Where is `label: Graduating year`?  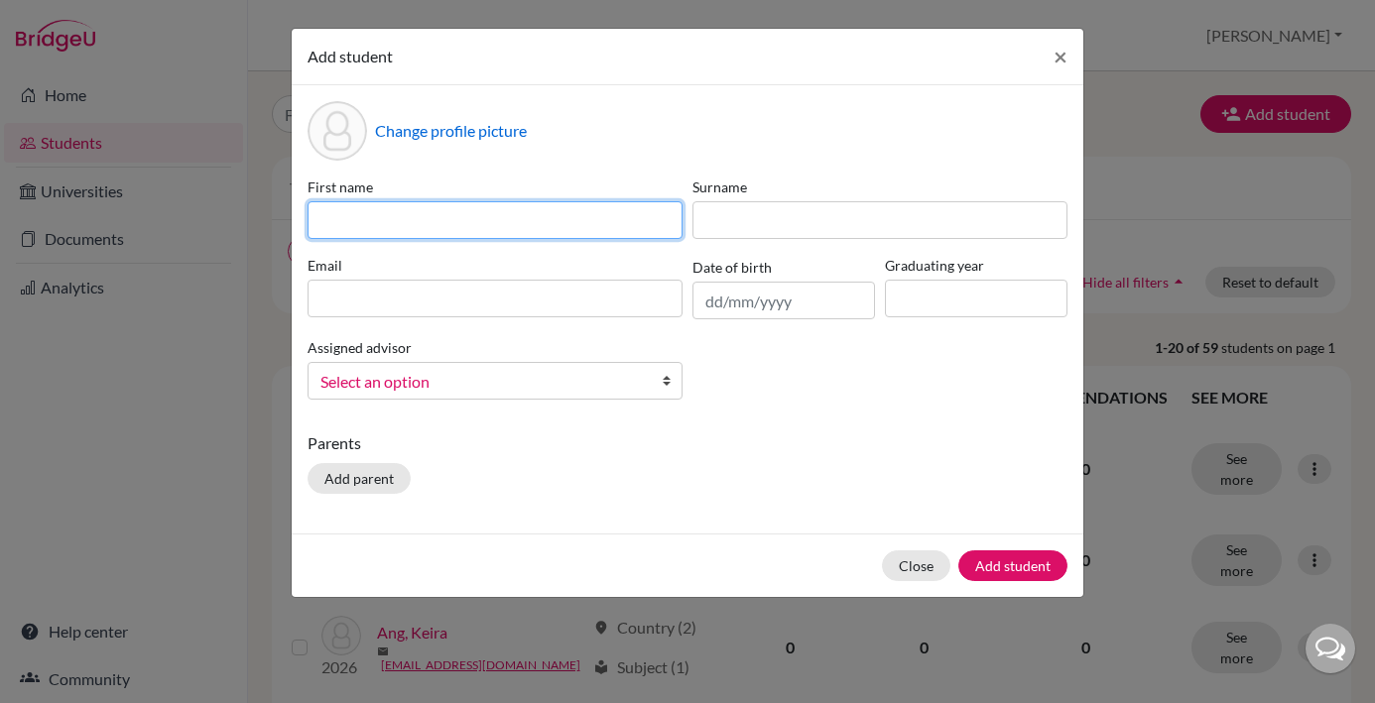
label: Graduating year is located at coordinates (976, 265).